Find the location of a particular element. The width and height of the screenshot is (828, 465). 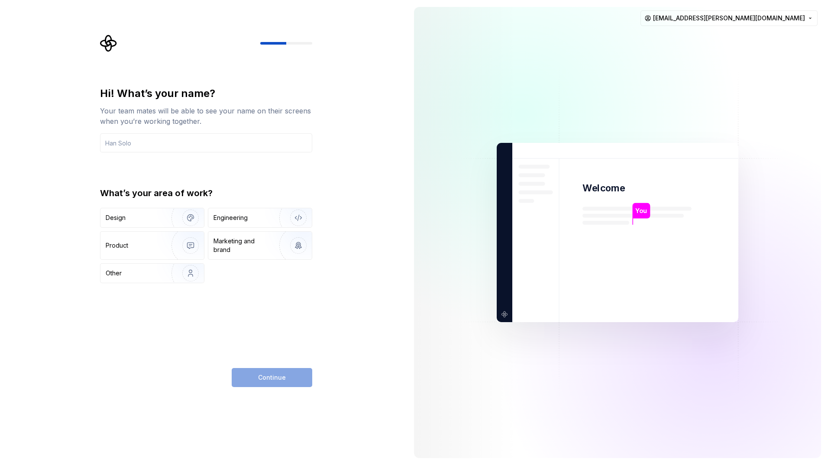

div: What’s your area of work? is located at coordinates (206, 193).